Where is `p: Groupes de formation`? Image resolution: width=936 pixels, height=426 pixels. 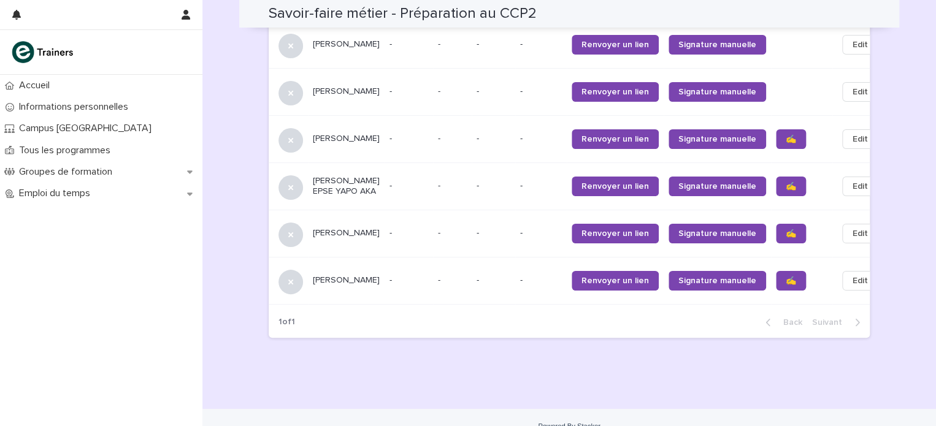
p: Groupes de formation is located at coordinates (68, 172).